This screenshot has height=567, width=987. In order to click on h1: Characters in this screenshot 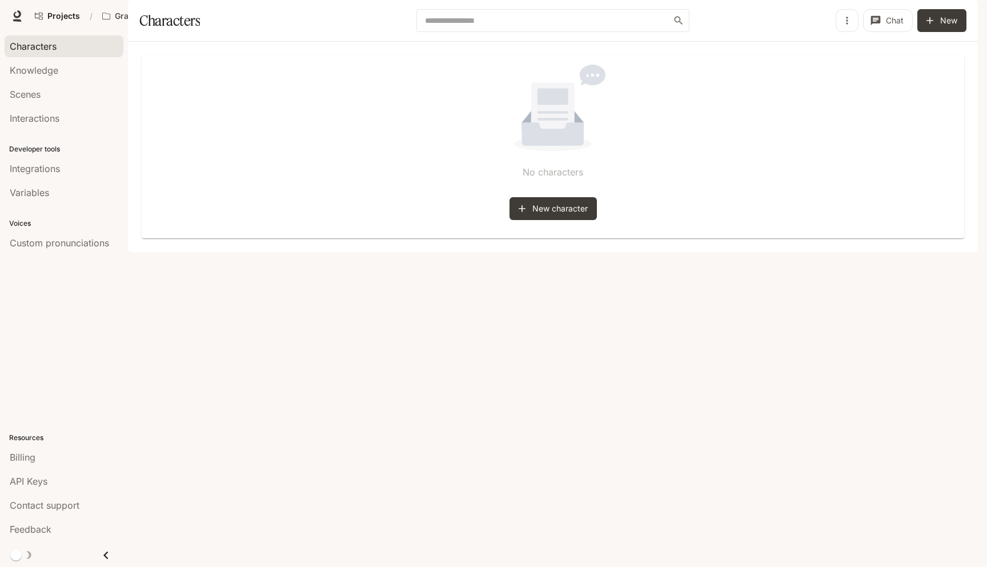, I will do `click(170, 21)`.